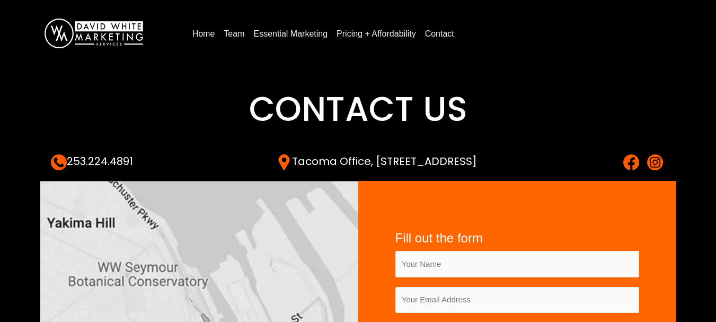 The image size is (716, 322). What do you see at coordinates (94, 32) in the screenshot?
I see `a: DavidWhite-Marketing-Logo` at bounding box center [94, 32].